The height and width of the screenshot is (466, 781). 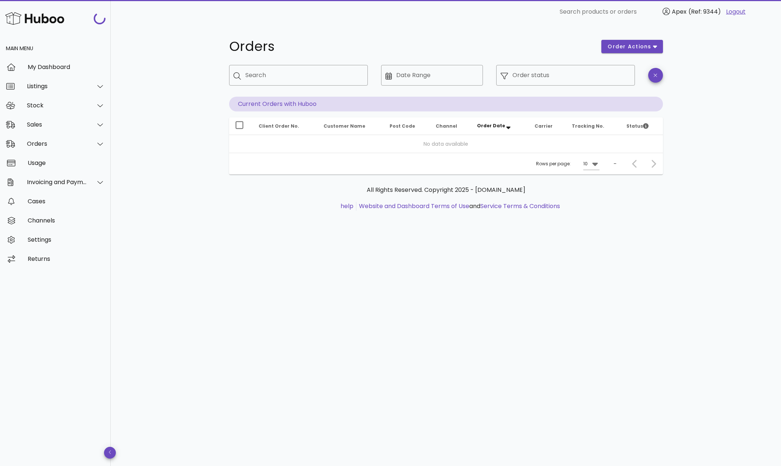 I want to click on li: and, so click(x=458, y=206).